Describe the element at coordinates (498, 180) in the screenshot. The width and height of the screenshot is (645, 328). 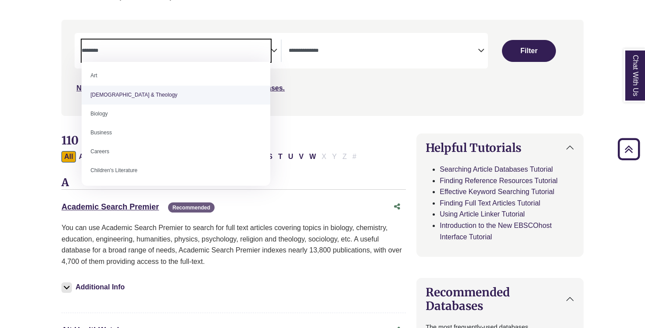
I see `a: Finding Reference Resources Tutorial` at that location.